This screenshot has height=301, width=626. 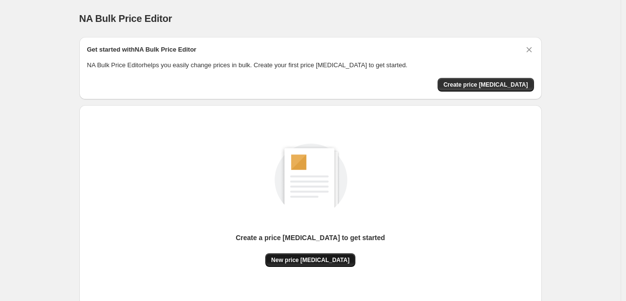 What do you see at coordinates (486, 85) in the screenshot?
I see `button: Create price change job` at bounding box center [486, 85].